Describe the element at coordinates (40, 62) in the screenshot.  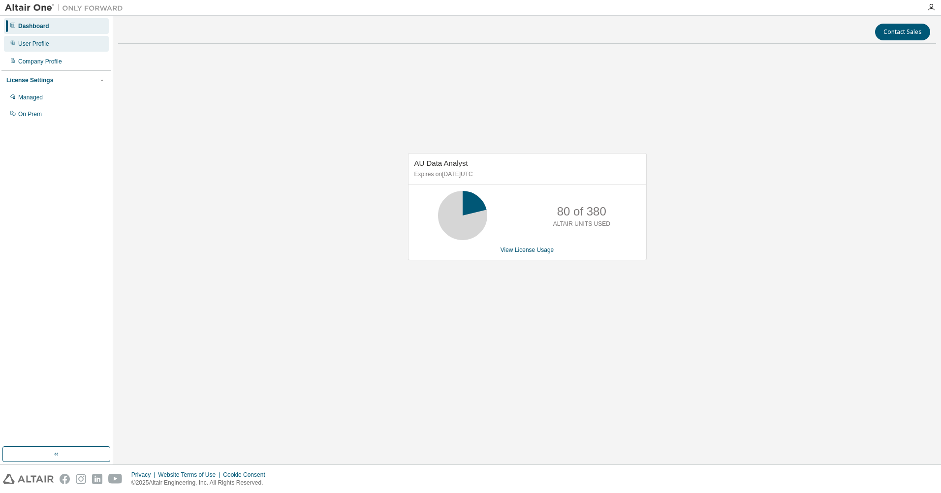
I see `div: Company Profile` at that location.